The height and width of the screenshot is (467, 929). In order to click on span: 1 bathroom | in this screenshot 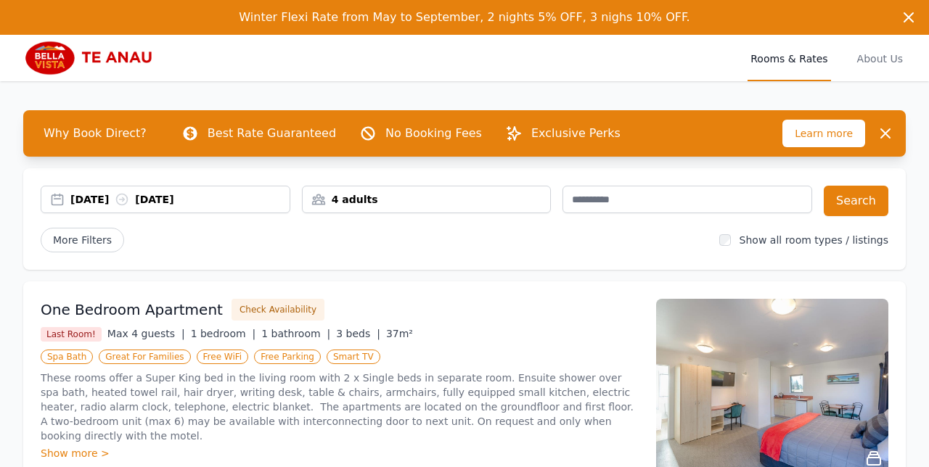, I will do `click(295, 334)`.